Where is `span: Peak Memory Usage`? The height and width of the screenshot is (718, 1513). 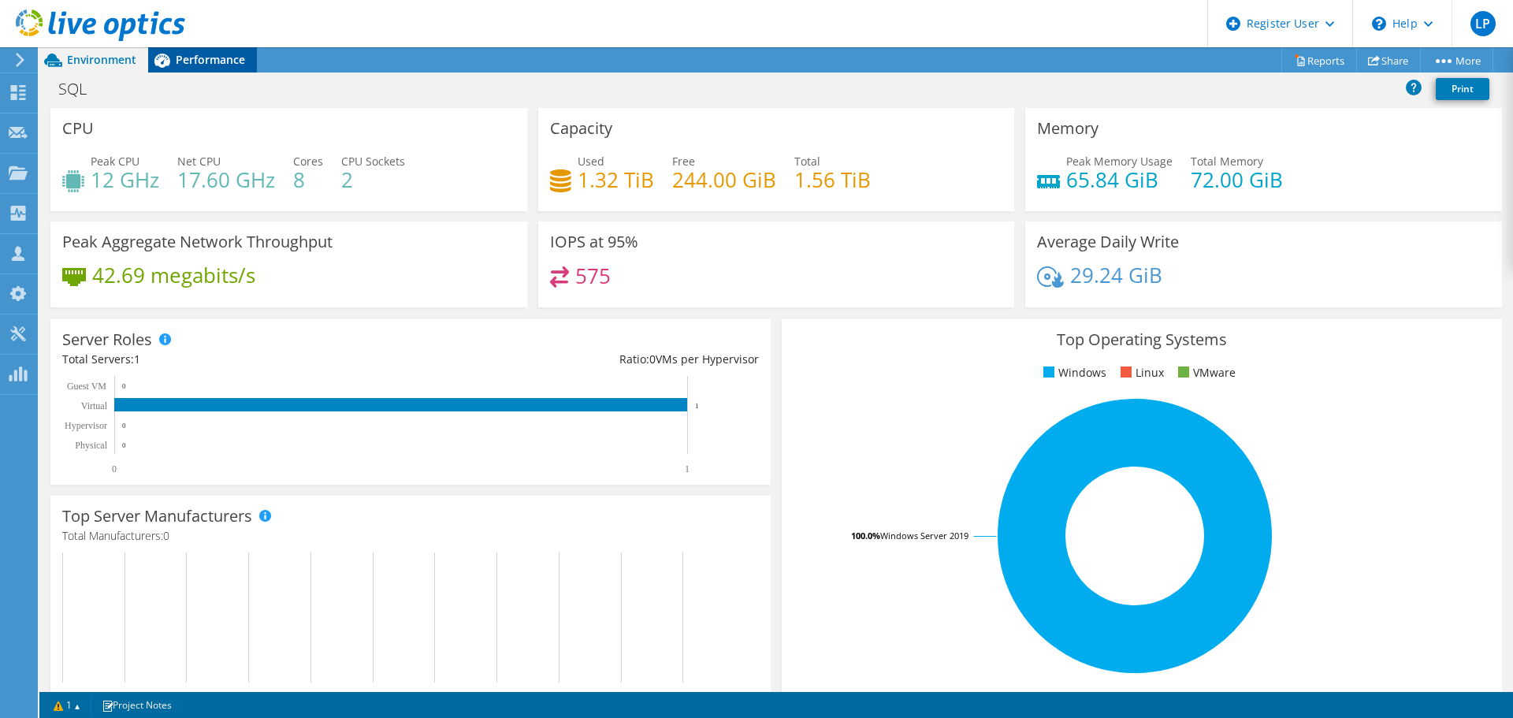
span: Peak Memory Usage is located at coordinates (1119, 161).